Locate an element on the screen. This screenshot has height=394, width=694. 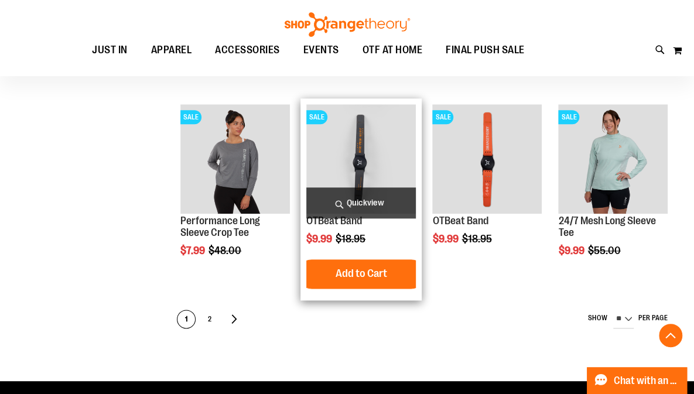
button: Back To Top is located at coordinates (670, 335).